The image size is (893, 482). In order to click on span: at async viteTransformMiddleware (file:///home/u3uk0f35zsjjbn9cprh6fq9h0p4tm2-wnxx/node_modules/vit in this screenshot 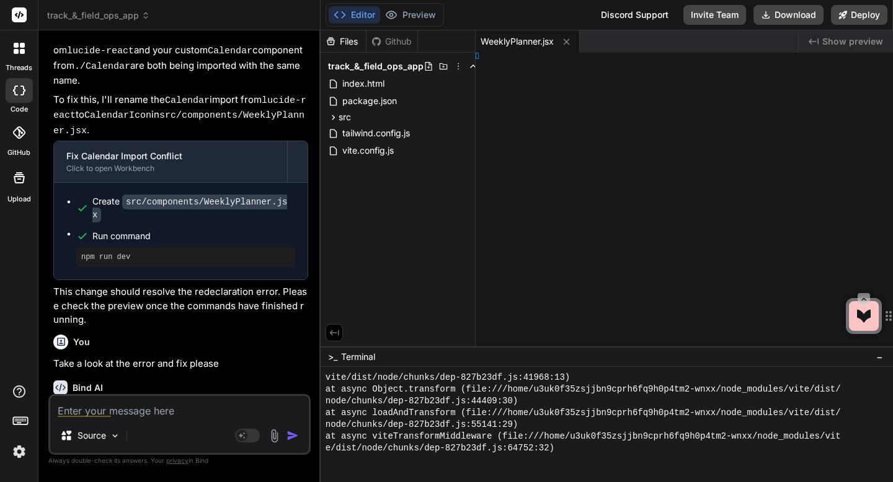, I will do `click(583, 437)`.